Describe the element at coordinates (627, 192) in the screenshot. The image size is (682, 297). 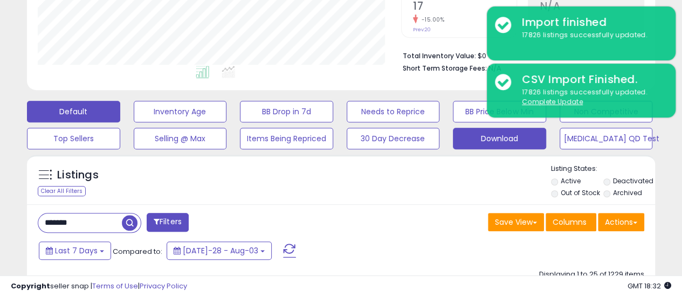
I see `label: Archived` at that location.